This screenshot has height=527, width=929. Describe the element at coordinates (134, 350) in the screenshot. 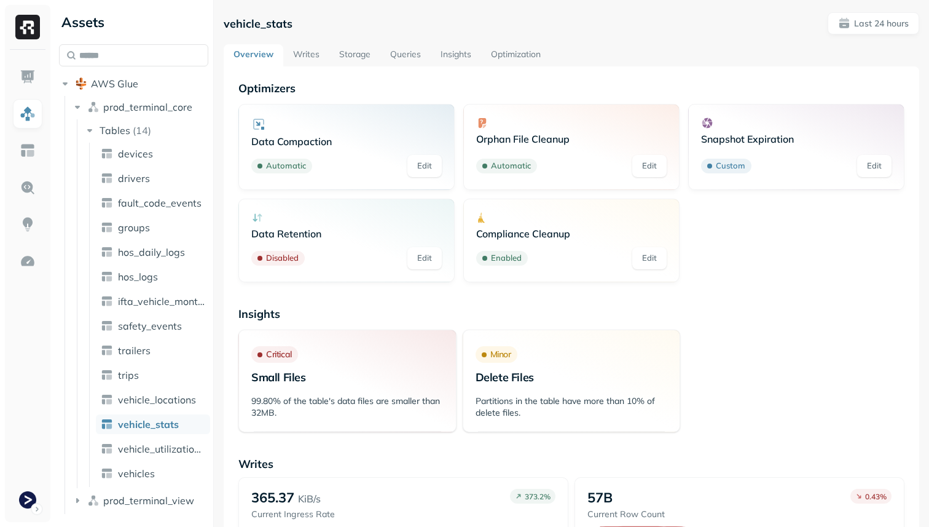

I see `span: trailers` at that location.